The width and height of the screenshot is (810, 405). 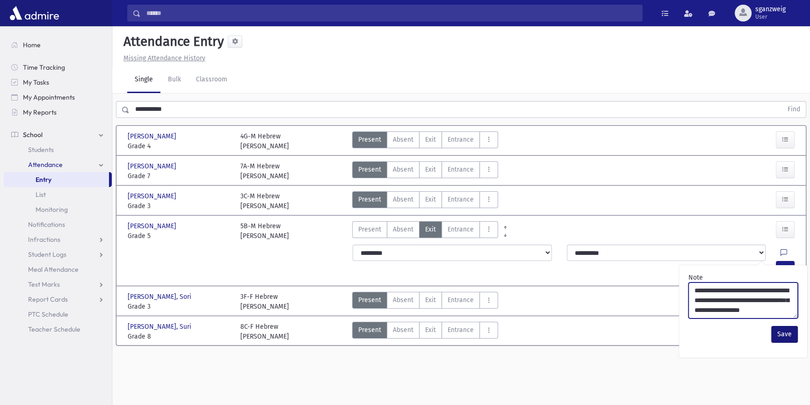 I want to click on a: Attendance, so click(x=58, y=165).